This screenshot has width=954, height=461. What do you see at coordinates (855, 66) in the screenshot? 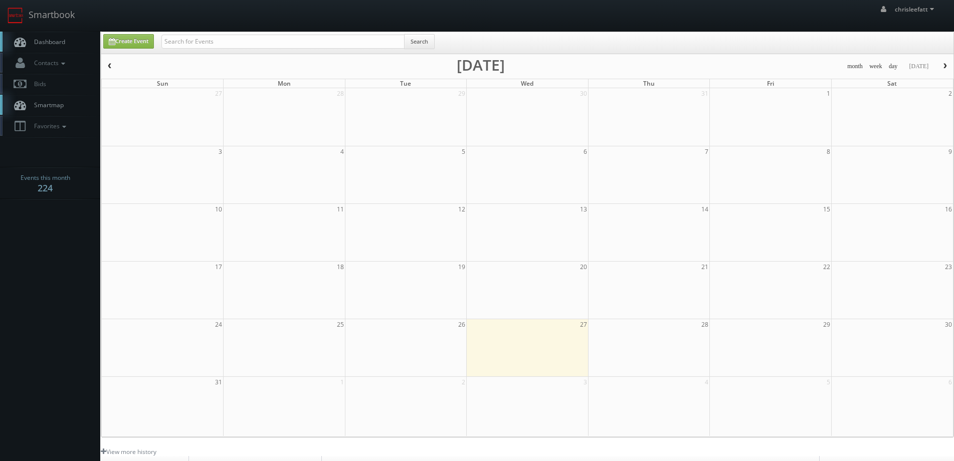
I see `button: month` at bounding box center [855, 66].